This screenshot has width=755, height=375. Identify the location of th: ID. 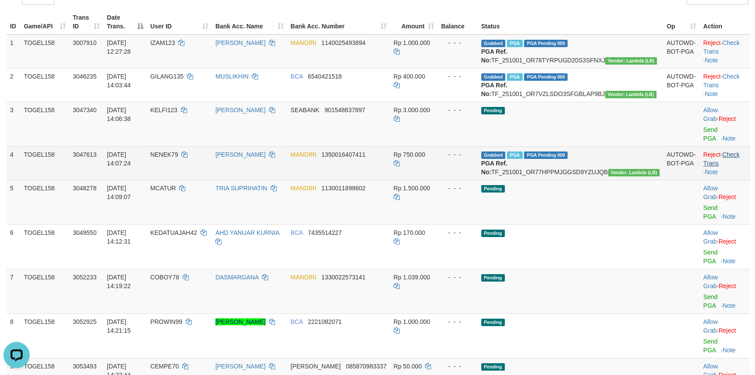
(14, 22).